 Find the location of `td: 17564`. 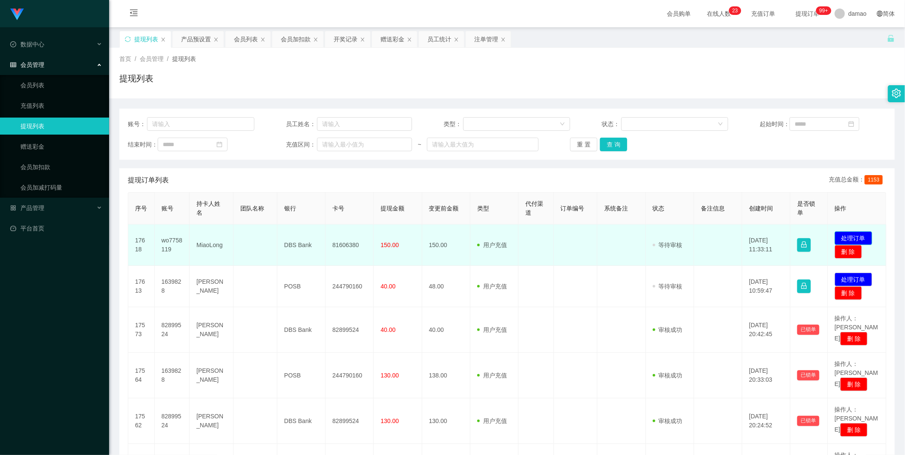

td: 17564 is located at coordinates (141, 375).